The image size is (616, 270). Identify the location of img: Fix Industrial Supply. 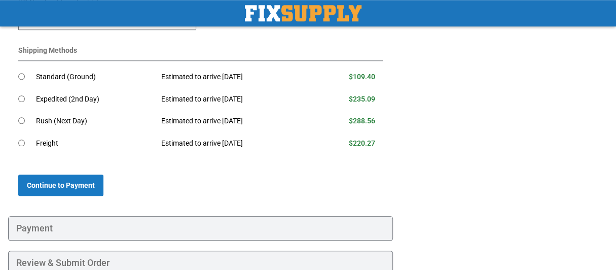
(303, 13).